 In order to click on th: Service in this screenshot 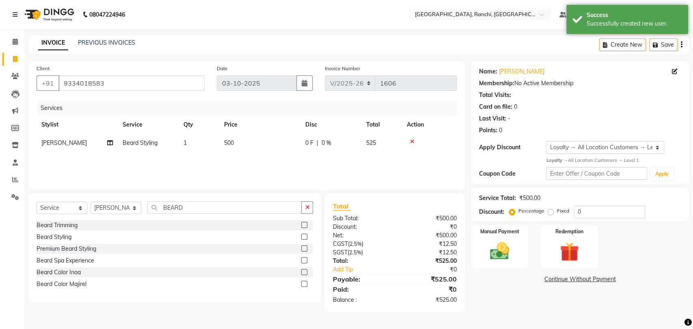, I will do `click(148, 125)`.